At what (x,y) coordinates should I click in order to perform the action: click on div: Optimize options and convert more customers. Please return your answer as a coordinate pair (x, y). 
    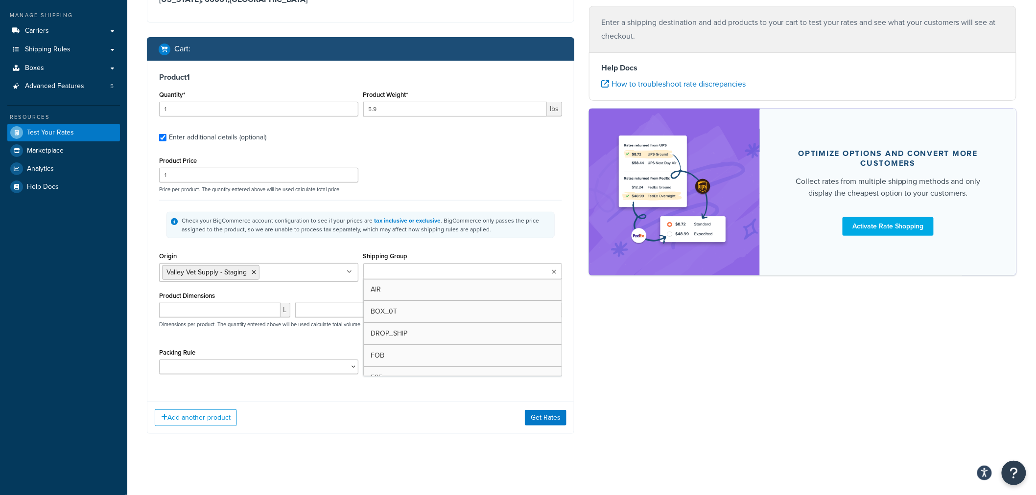
    Looking at the image, I should click on (888, 159).